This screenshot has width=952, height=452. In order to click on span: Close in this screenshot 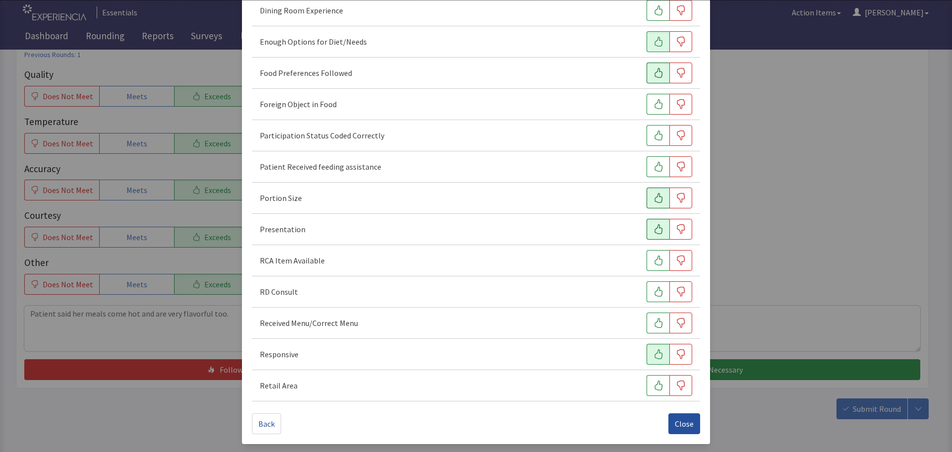, I will do `click(685, 424)`.